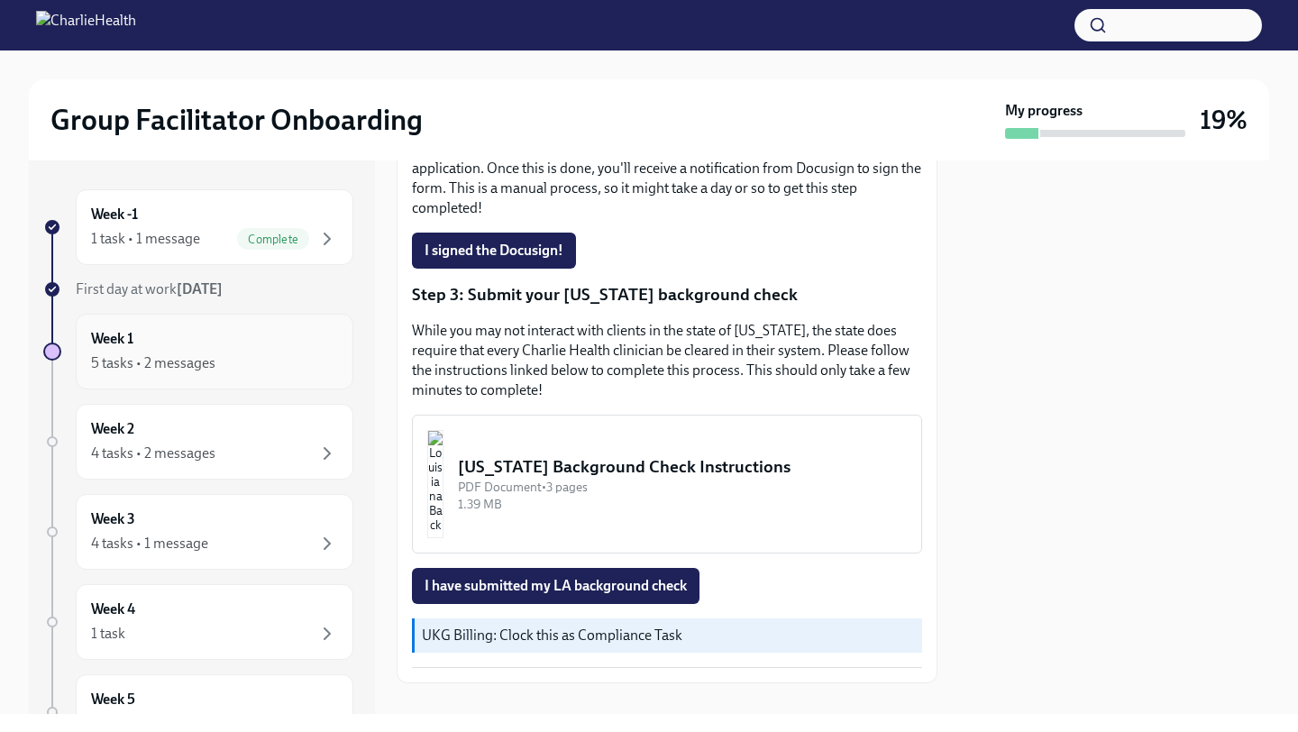 The width and height of the screenshot is (1298, 732). What do you see at coordinates (555, 586) in the screenshot?
I see `button: I have submitted my LA background check` at bounding box center [555, 586].